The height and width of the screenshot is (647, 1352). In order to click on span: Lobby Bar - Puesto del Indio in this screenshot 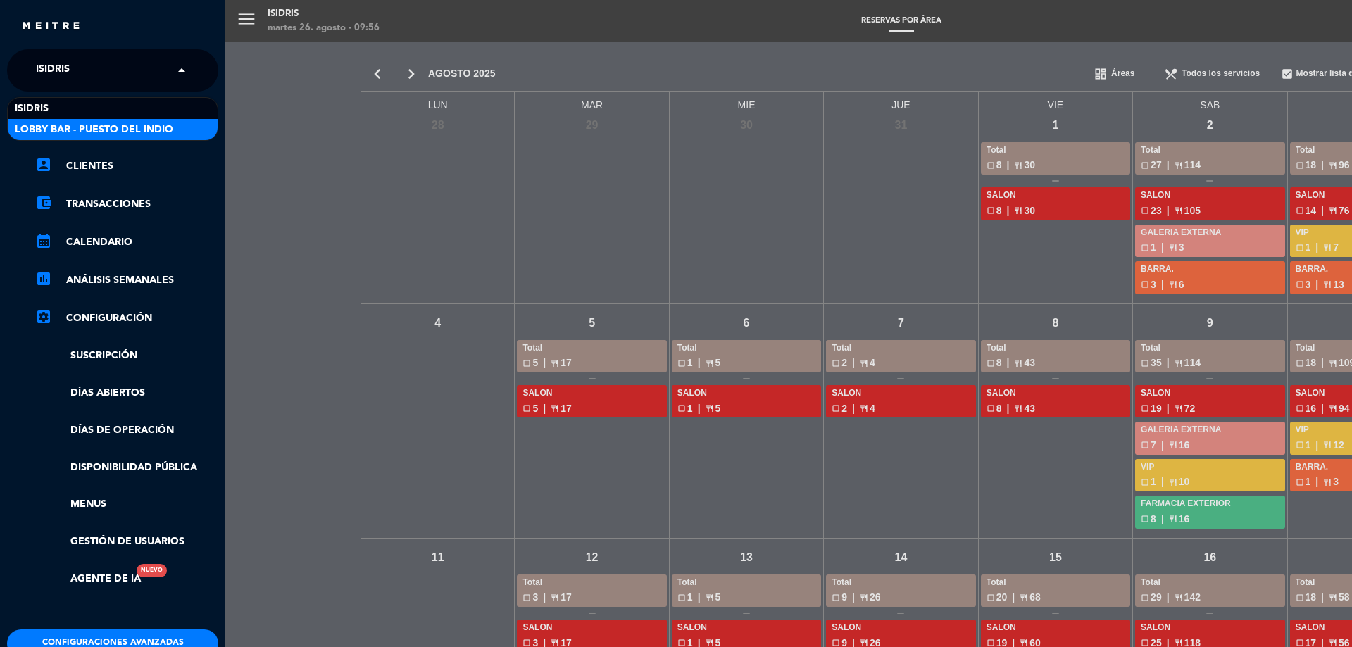, I will do `click(94, 130)`.